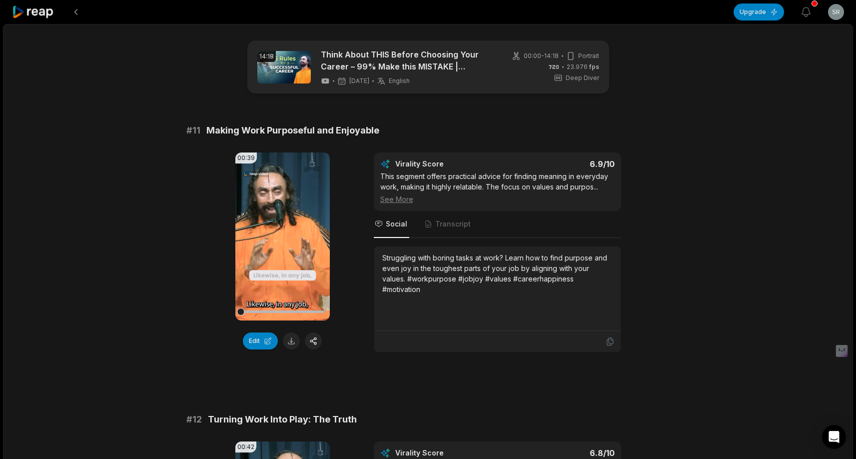 The image size is (856, 459). I want to click on span: 00:00 - 14:18, so click(541, 56).